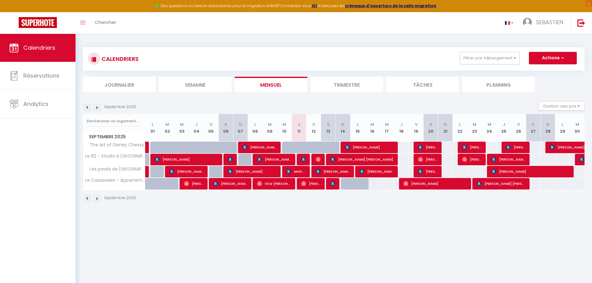 The image size is (592, 283). I want to click on th: 17, so click(387, 128).